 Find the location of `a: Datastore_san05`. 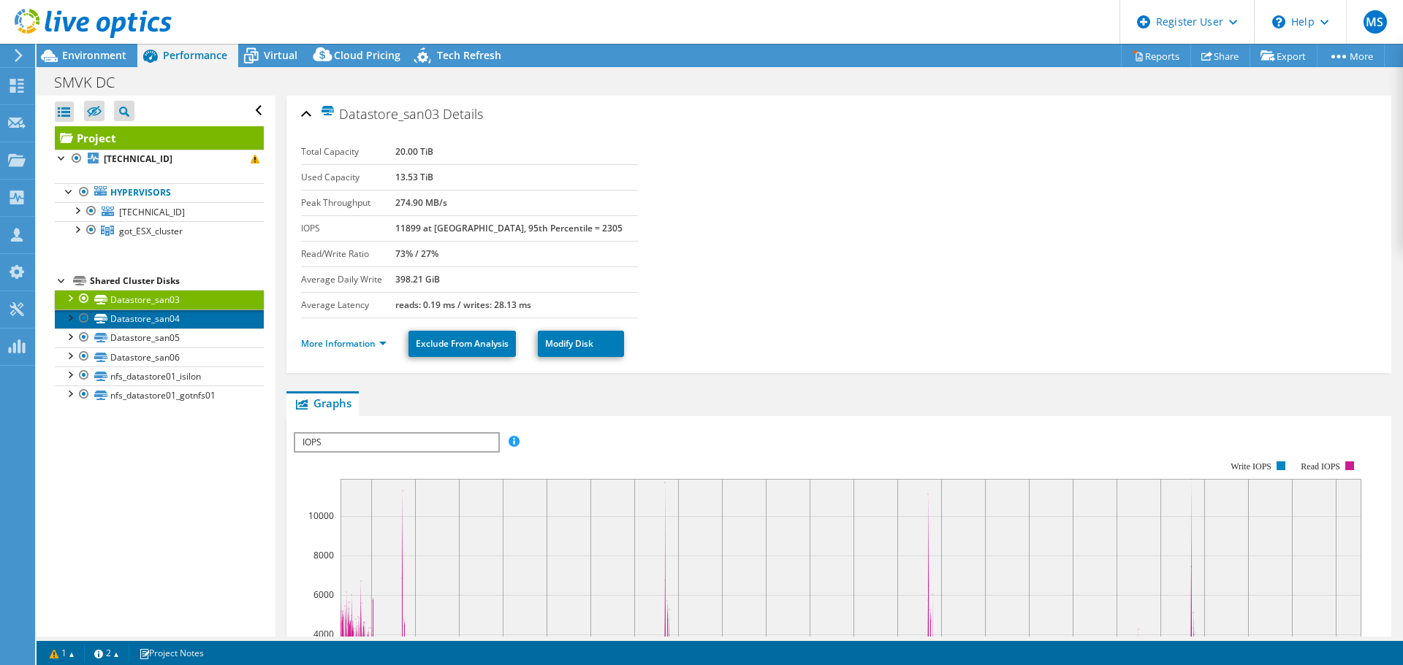

a: Datastore_san05 is located at coordinates (159, 338).